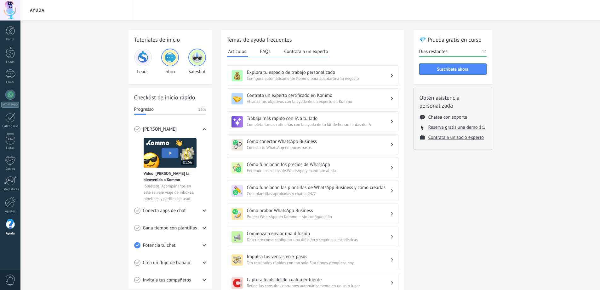  I want to click on div: WhatsApp, so click(10, 104).